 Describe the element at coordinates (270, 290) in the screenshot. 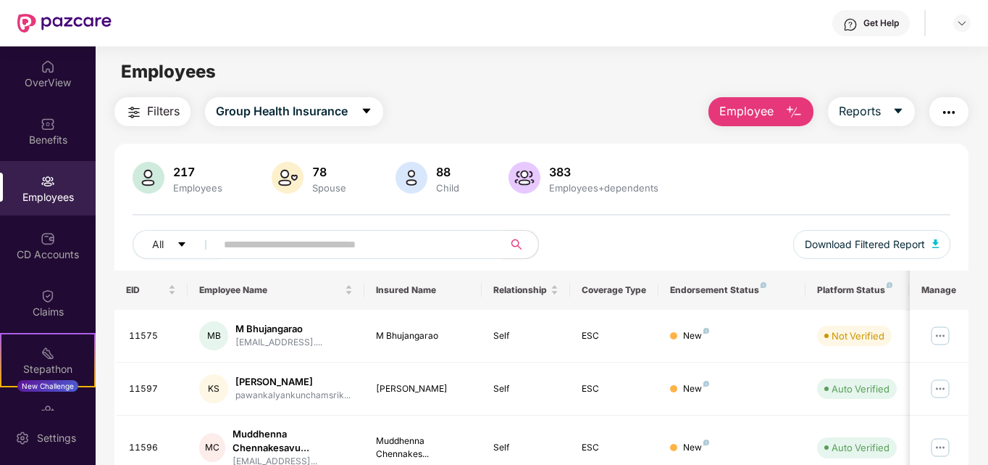

I see `span: Employee Name` at that location.